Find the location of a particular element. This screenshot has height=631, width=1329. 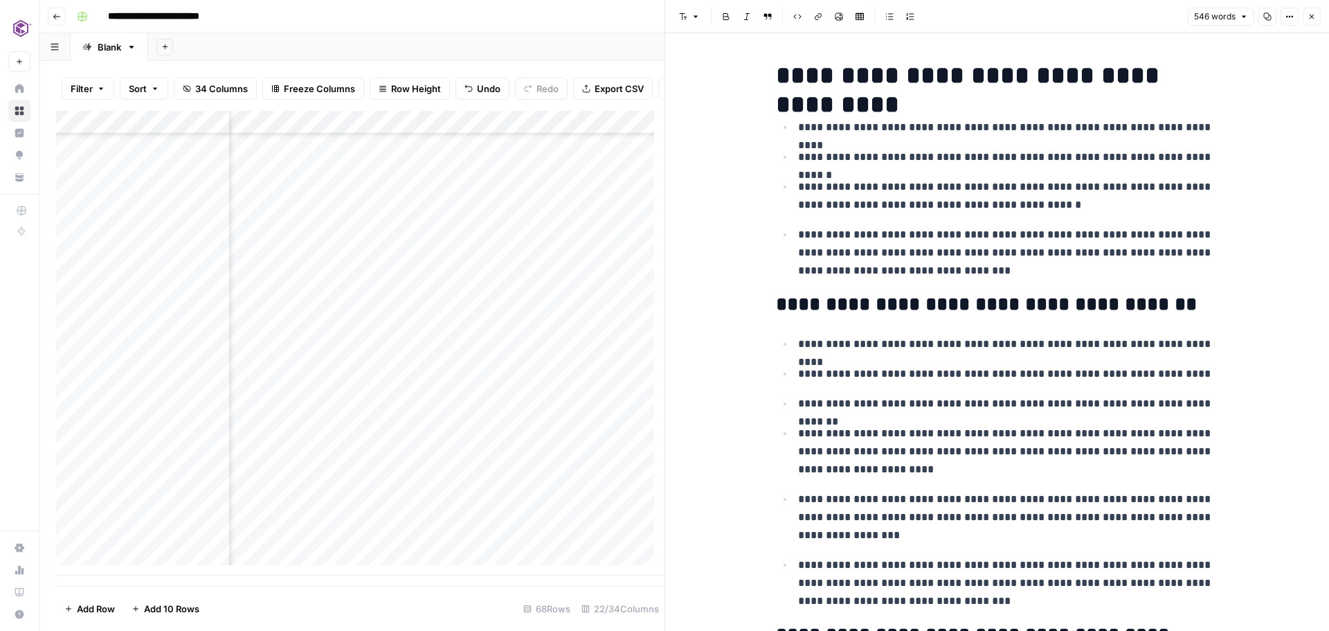

span: Sort is located at coordinates (138, 89).